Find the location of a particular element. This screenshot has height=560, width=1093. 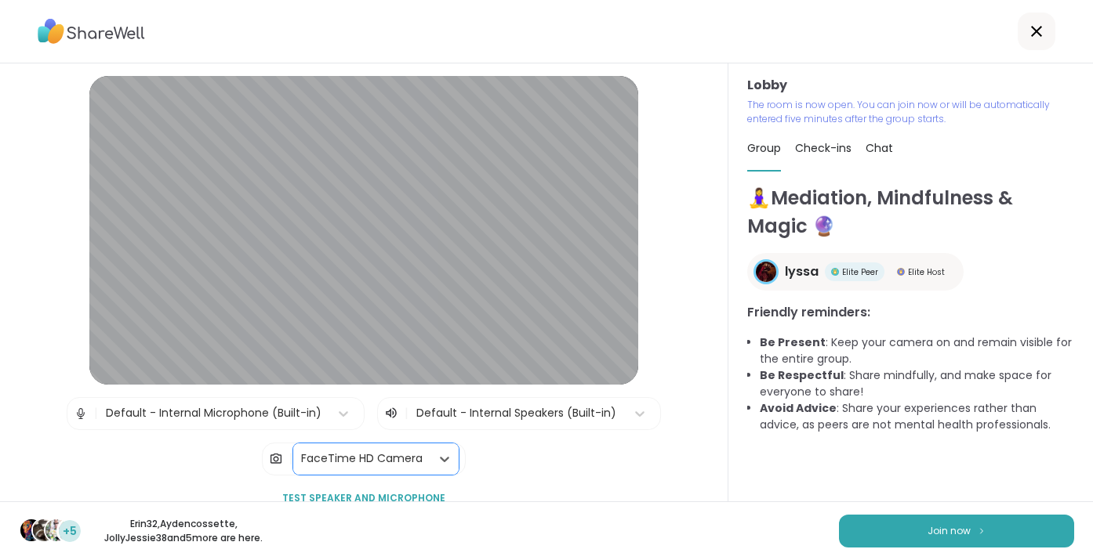

img: Microphone is located at coordinates (81, 414).